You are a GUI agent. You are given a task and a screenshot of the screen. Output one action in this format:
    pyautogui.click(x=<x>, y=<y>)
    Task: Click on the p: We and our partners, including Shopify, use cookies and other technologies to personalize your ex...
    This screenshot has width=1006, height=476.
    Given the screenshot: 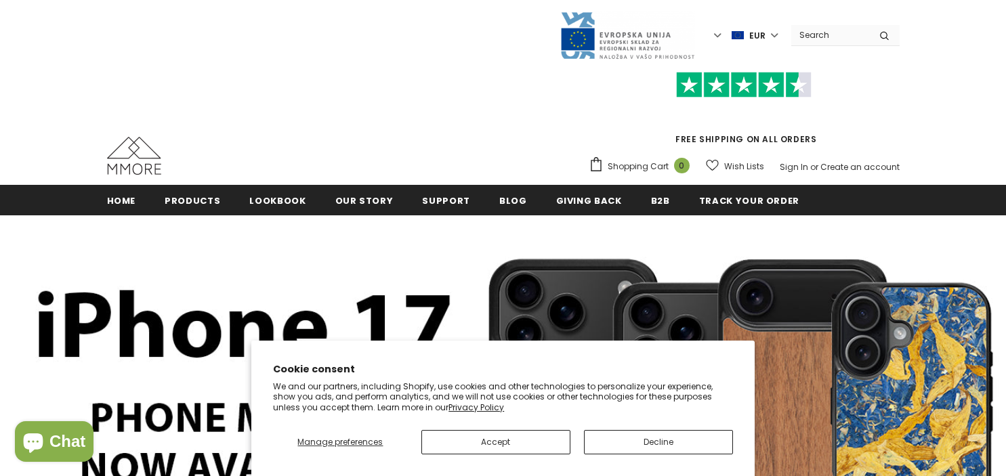 What is the action you would take?
    pyautogui.click(x=502, y=397)
    